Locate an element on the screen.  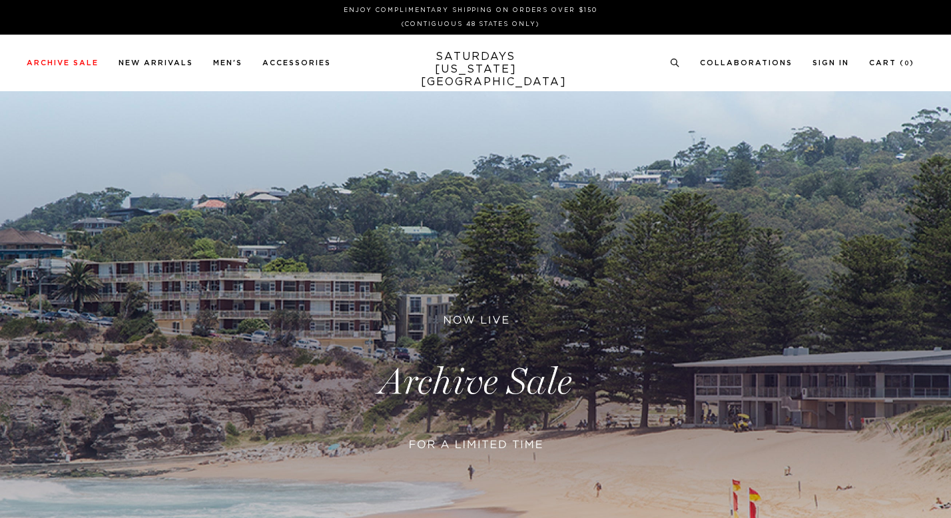
small: 0 is located at coordinates (907, 63).